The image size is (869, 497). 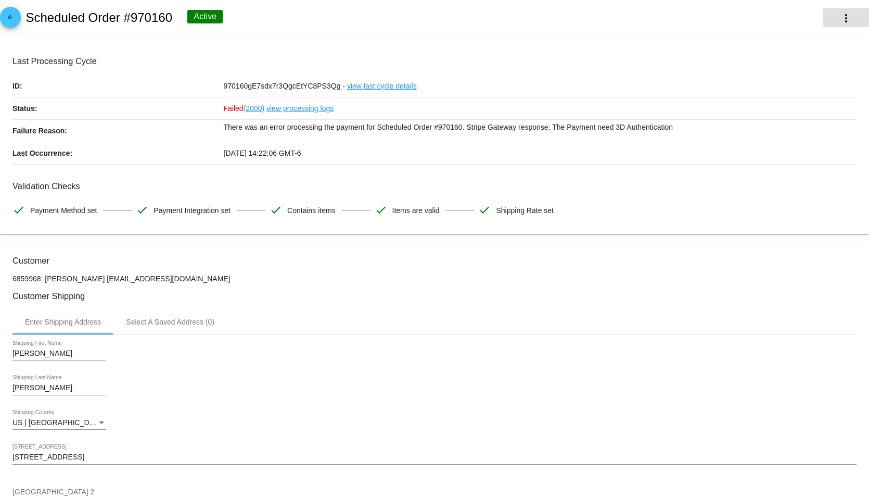 What do you see at coordinates (435, 296) in the screenshot?
I see `h3: Customer Shipping` at bounding box center [435, 296].